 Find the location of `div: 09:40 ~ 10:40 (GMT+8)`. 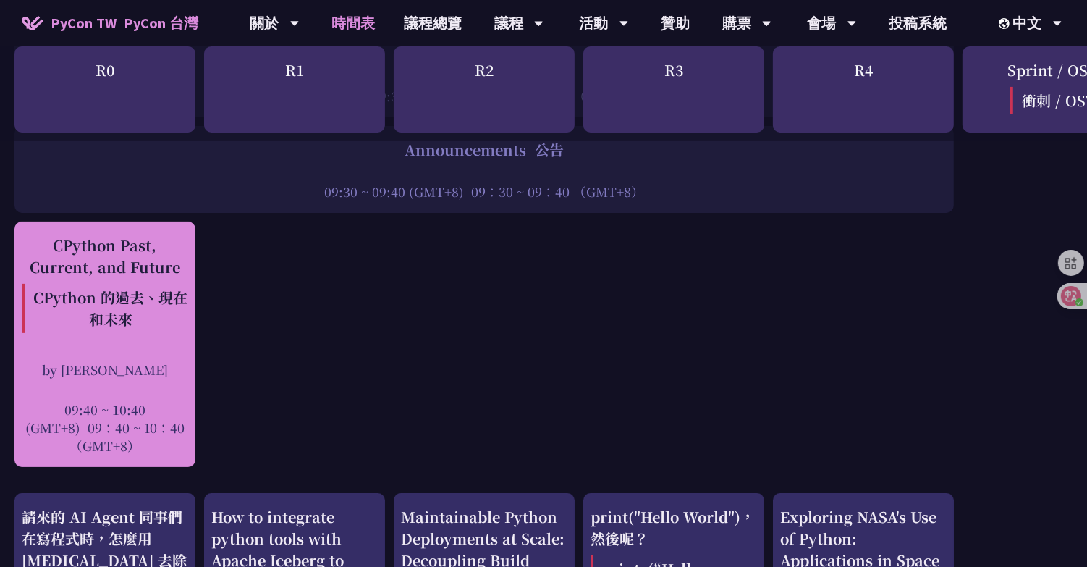

div: 09:40 ~ 10:40 (GMT+8) is located at coordinates (105, 427).